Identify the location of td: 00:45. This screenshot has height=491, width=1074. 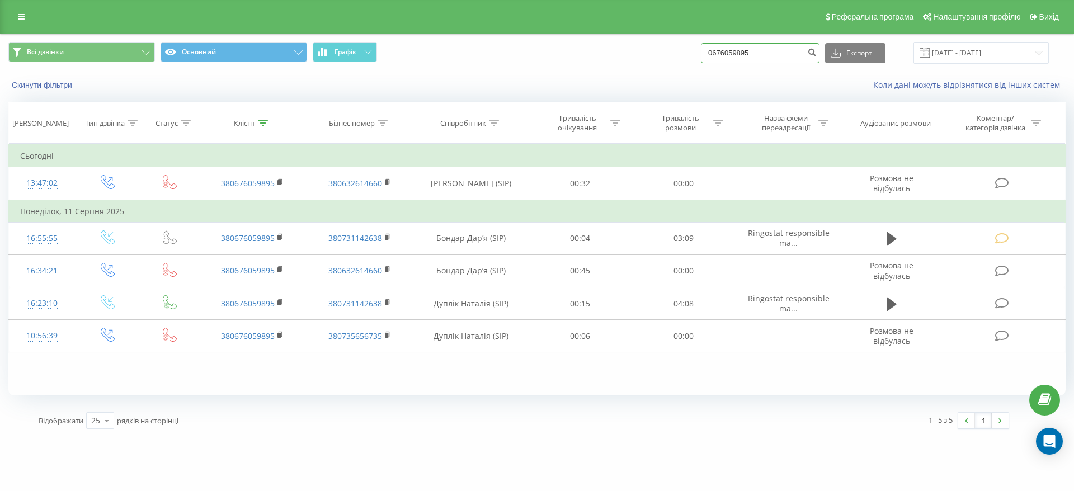
(580, 271).